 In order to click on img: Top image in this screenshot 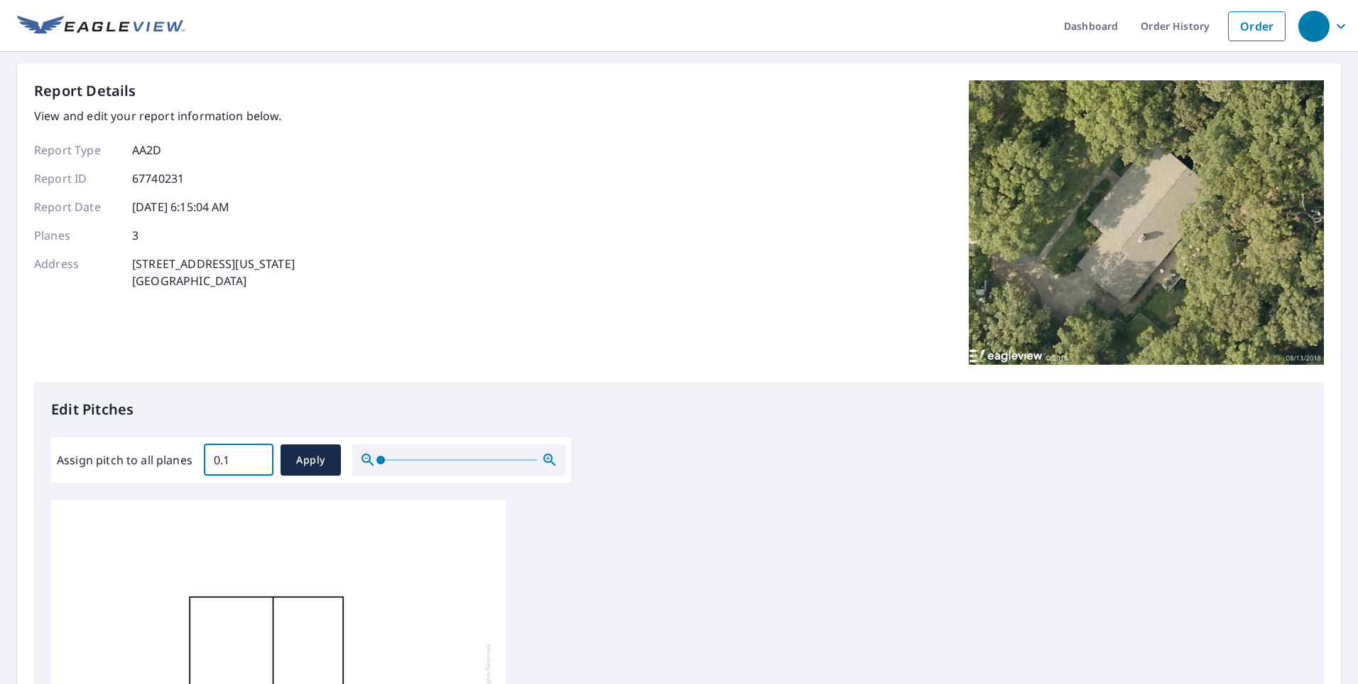, I will do `click(1147, 222)`.